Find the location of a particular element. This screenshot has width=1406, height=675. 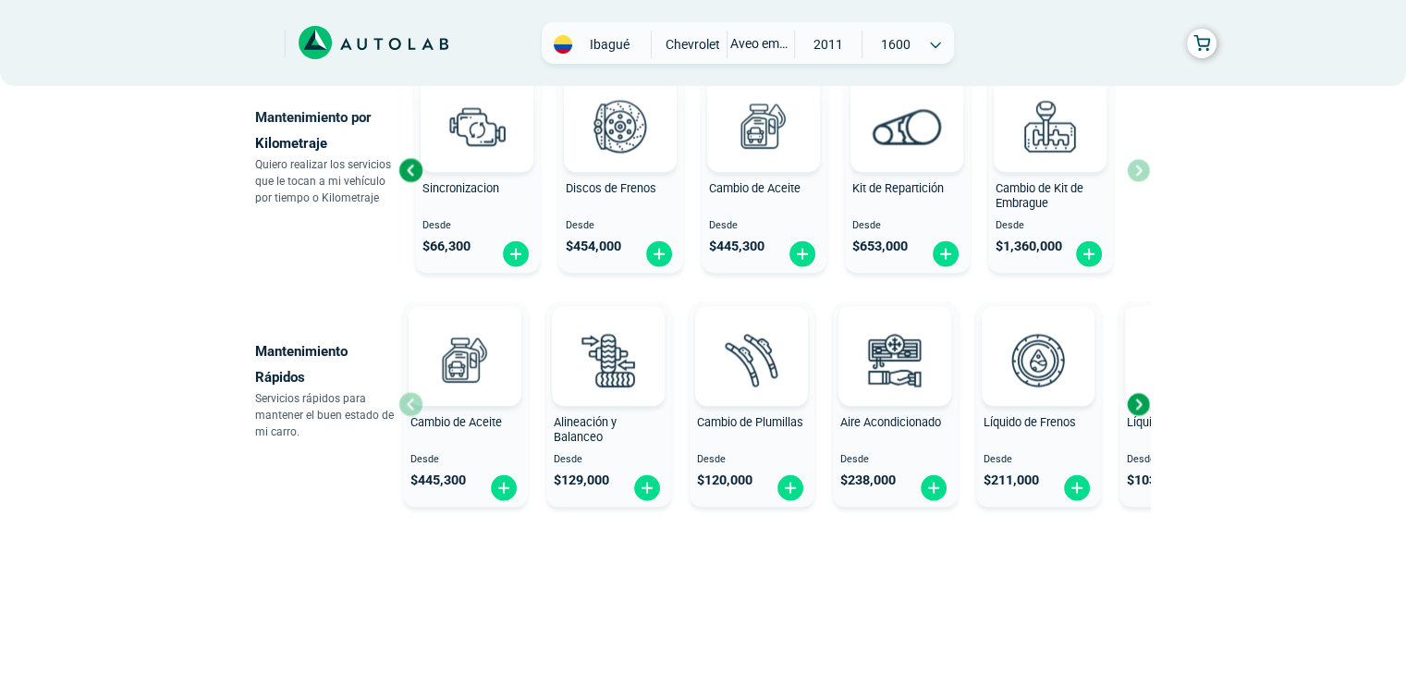

img: Flag of COLOMBIA is located at coordinates (563, 44).